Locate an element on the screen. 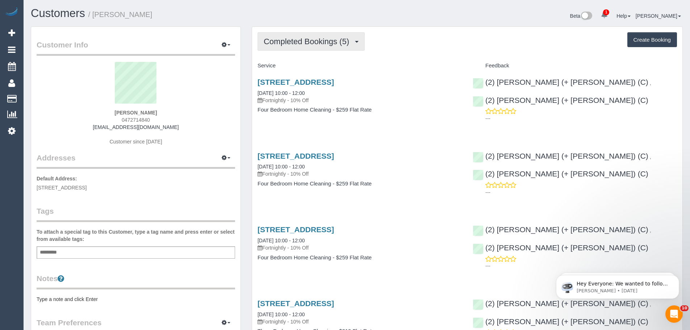 The width and height of the screenshot is (690, 330). img: Automaid Logo is located at coordinates (12, 12).